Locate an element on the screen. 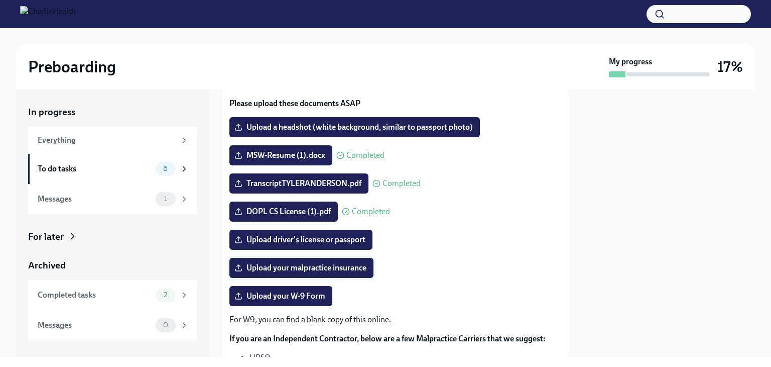  div: Everything is located at coordinates (106, 140).